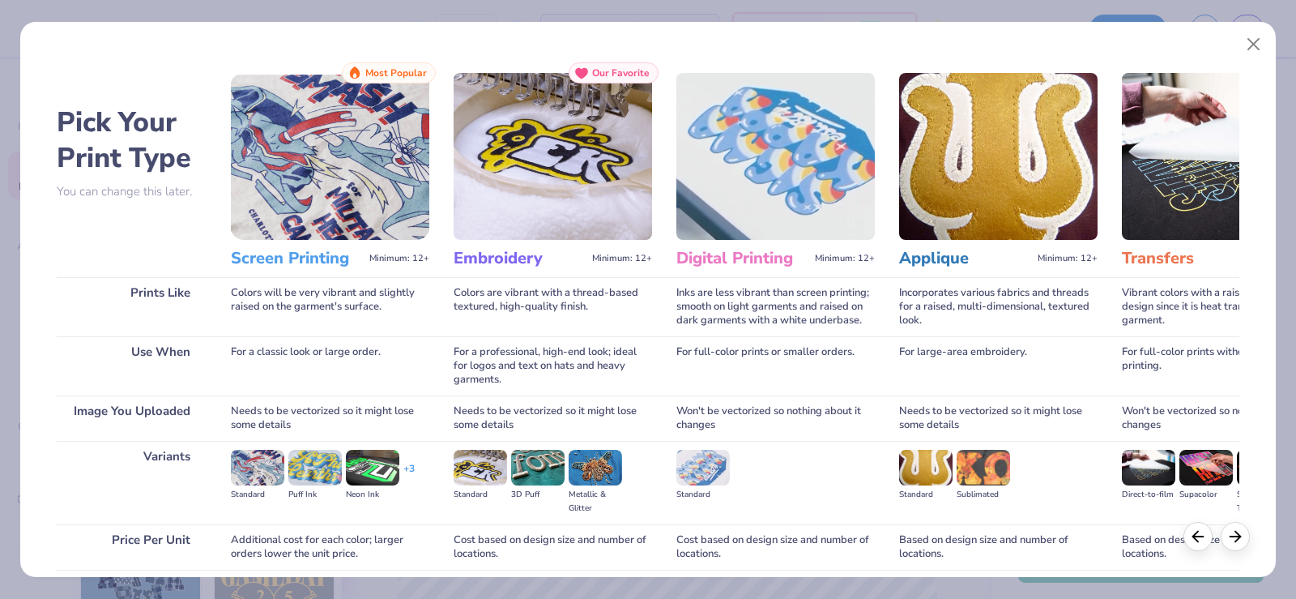  Describe the element at coordinates (373, 494) in the screenshot. I see `div: Neon Ink` at that location.